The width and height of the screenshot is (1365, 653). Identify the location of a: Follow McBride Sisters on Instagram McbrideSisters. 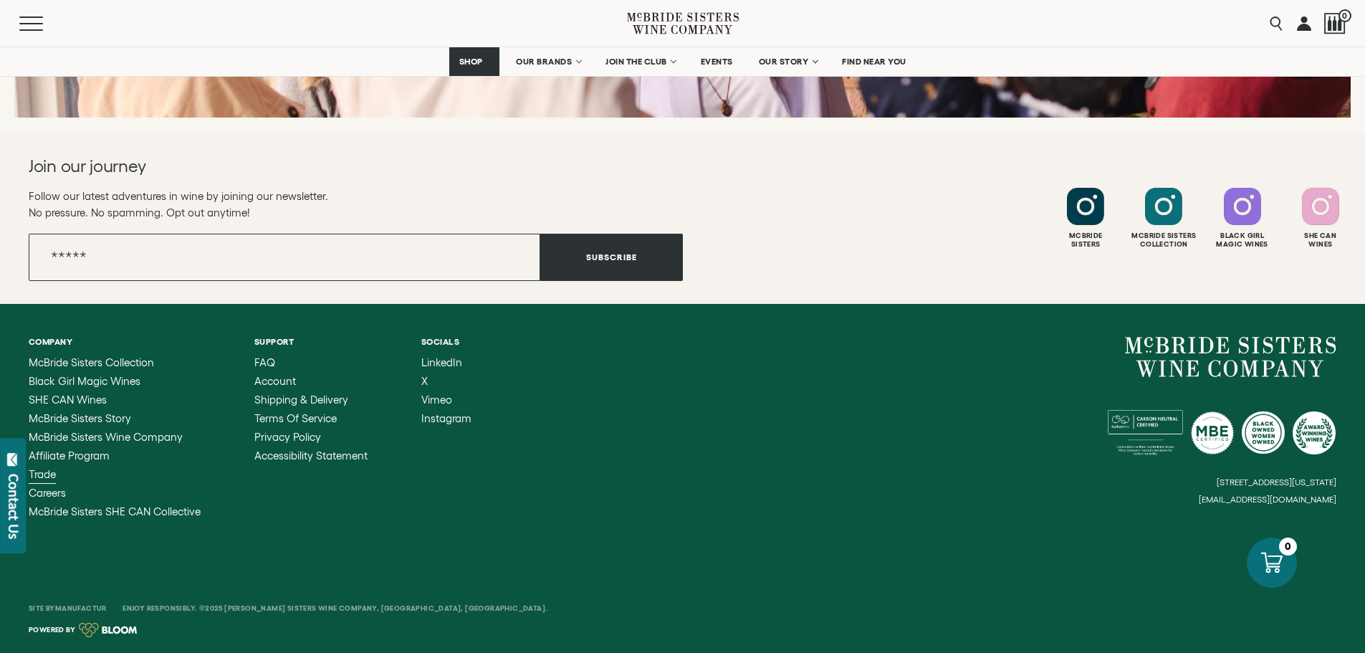
(1085, 218).